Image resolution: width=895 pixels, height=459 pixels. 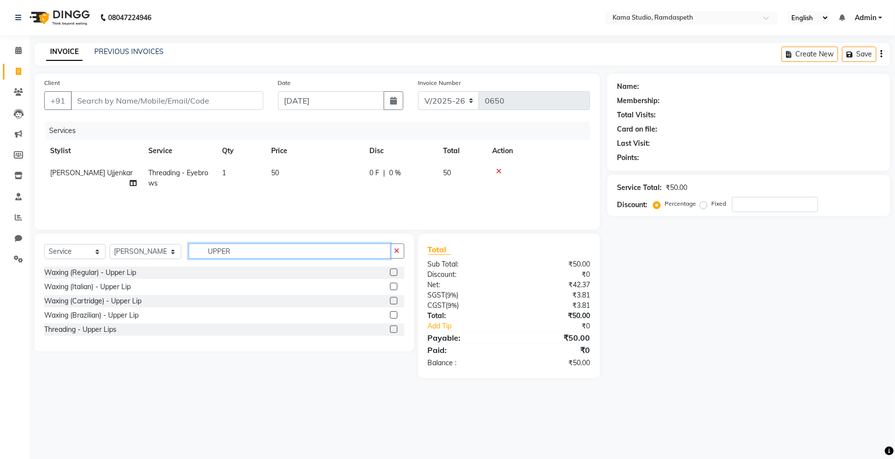 I want to click on button: Create New, so click(x=810, y=54).